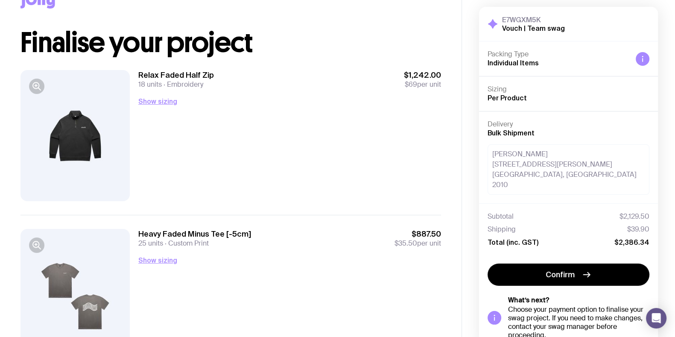 Image resolution: width=675 pixels, height=337 pixels. Describe the element at coordinates (502, 229) in the screenshot. I see `span: Shipping` at that location.